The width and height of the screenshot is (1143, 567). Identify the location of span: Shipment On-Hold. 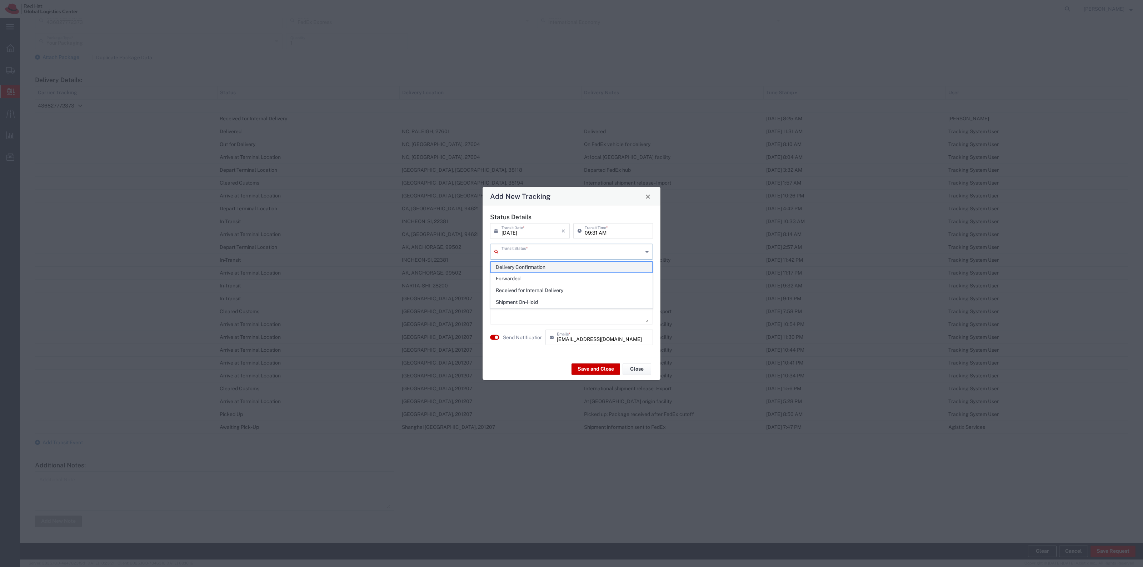
(571, 302).